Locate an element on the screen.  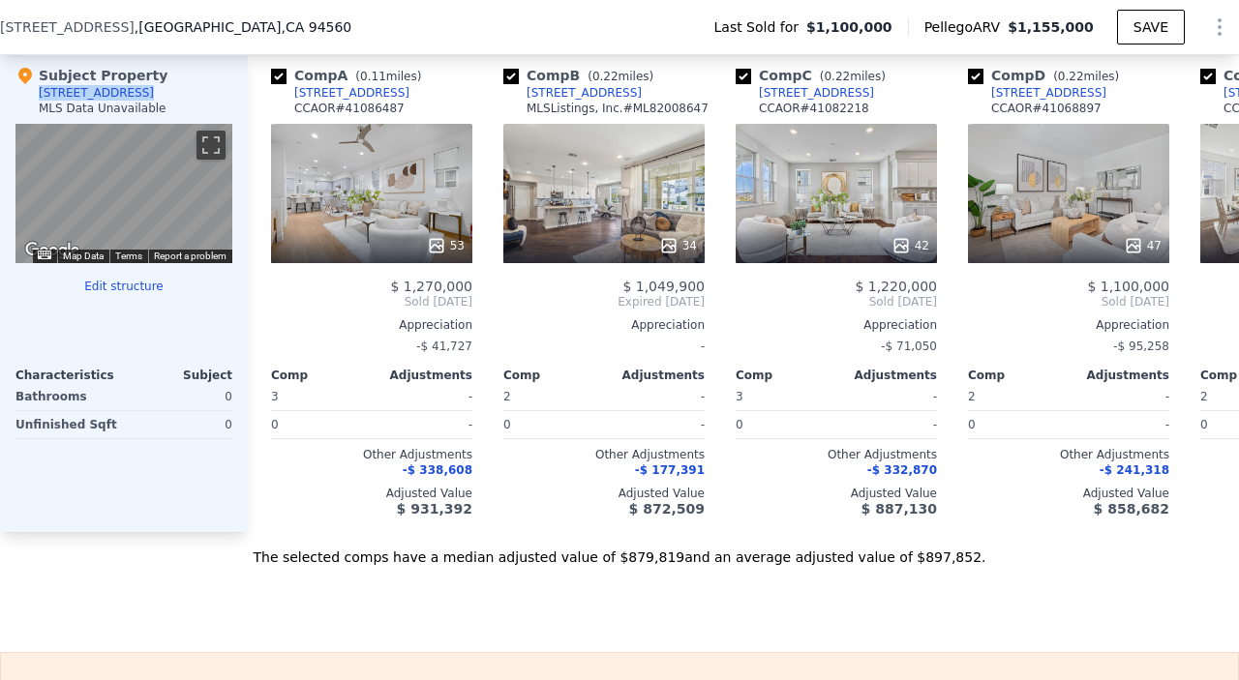
span: $ 1,270,000 is located at coordinates (431, 286).